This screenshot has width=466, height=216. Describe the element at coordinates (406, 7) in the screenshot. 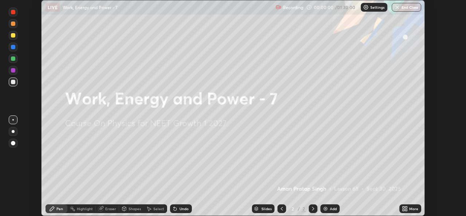

I see `button: End Class` at that location.